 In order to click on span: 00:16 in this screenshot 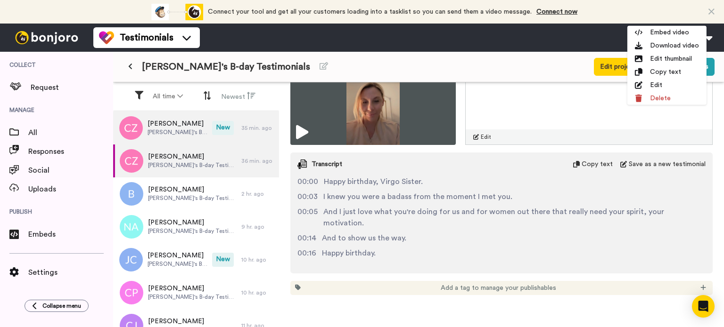, I will do `click(307, 253)`.